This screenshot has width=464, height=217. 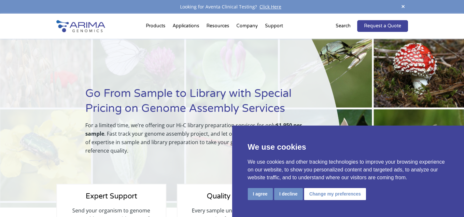 What do you see at coordinates (197, 103) in the screenshot?
I see `h1: Go From Sample to Library with Special Pricing on Genome Assembly Services` at bounding box center [197, 103].